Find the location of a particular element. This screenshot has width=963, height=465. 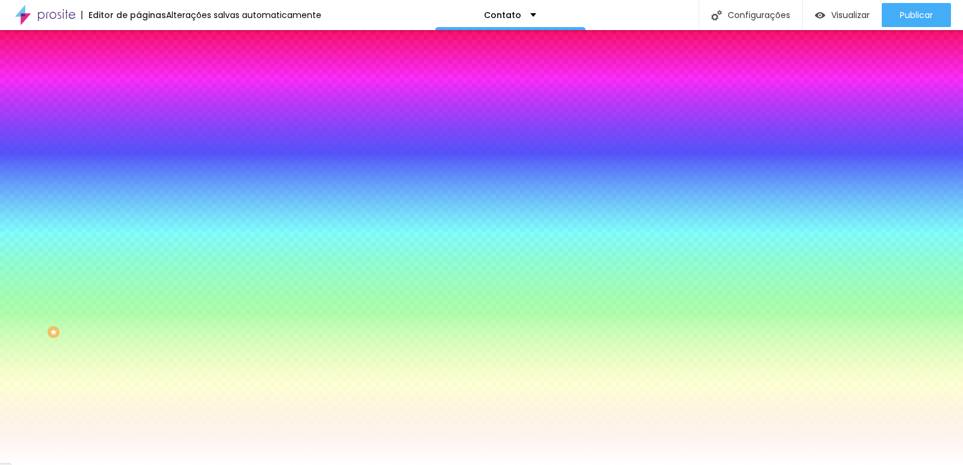

span: Publicar is located at coordinates (916, 15).